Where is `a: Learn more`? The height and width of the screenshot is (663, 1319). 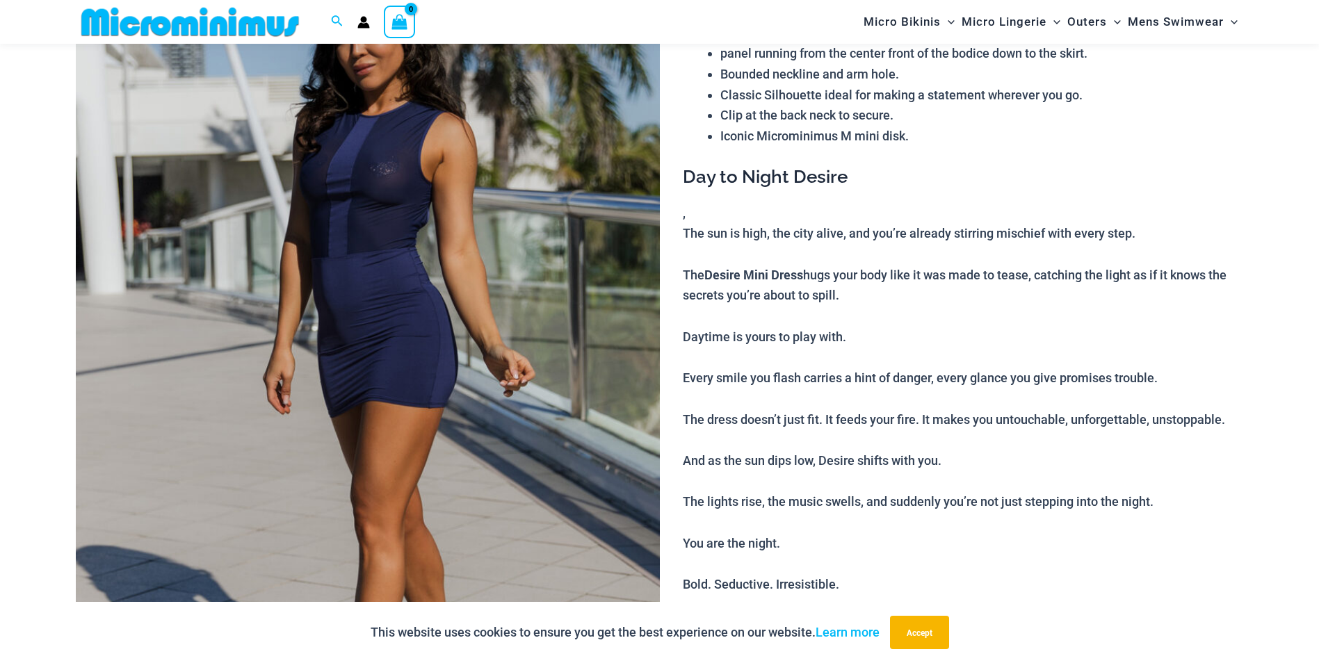 a: Learn more is located at coordinates (847, 632).